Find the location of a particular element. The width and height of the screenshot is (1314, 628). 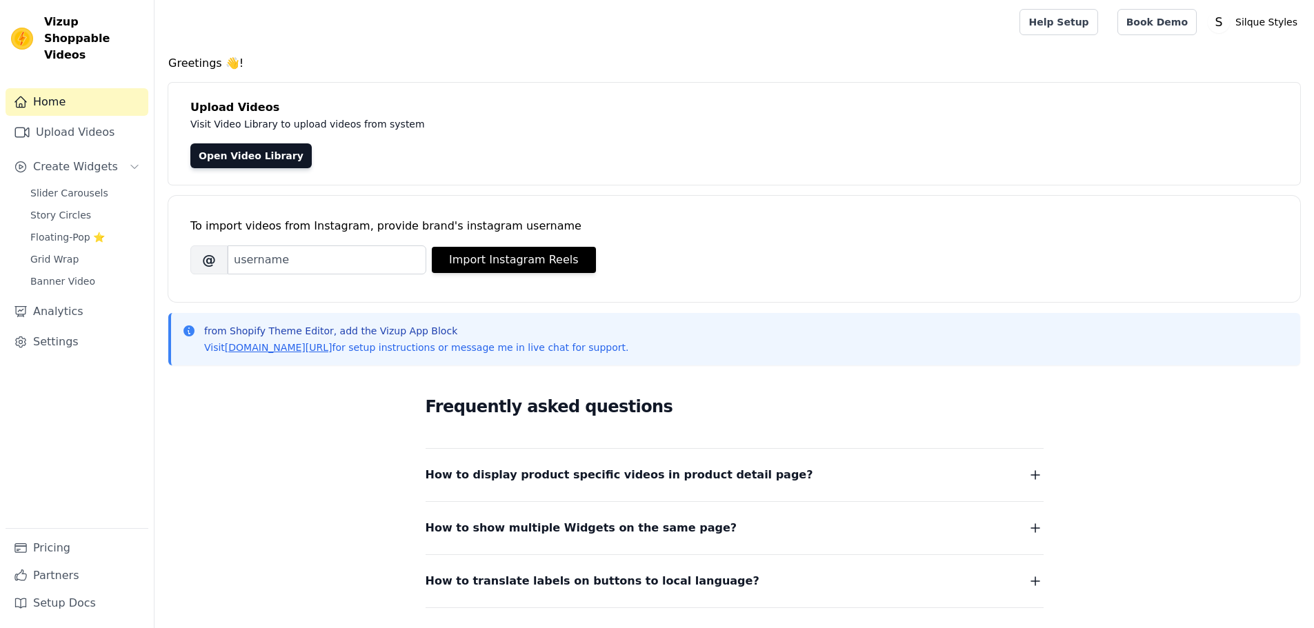

p: Silque Styles is located at coordinates (1266, 22).